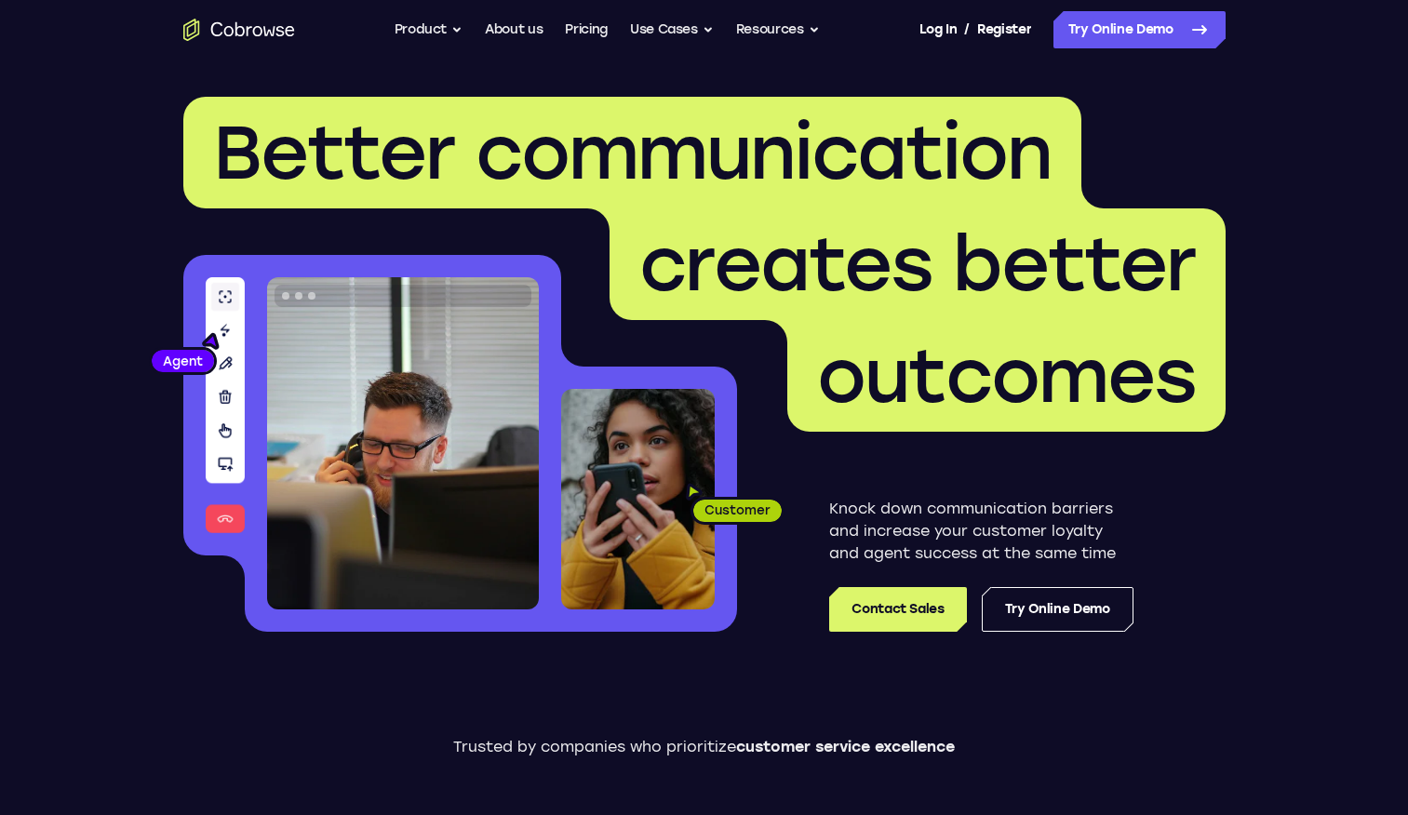 The height and width of the screenshot is (815, 1408). I want to click on img: A customer support agent talking on the phone, so click(403, 443).